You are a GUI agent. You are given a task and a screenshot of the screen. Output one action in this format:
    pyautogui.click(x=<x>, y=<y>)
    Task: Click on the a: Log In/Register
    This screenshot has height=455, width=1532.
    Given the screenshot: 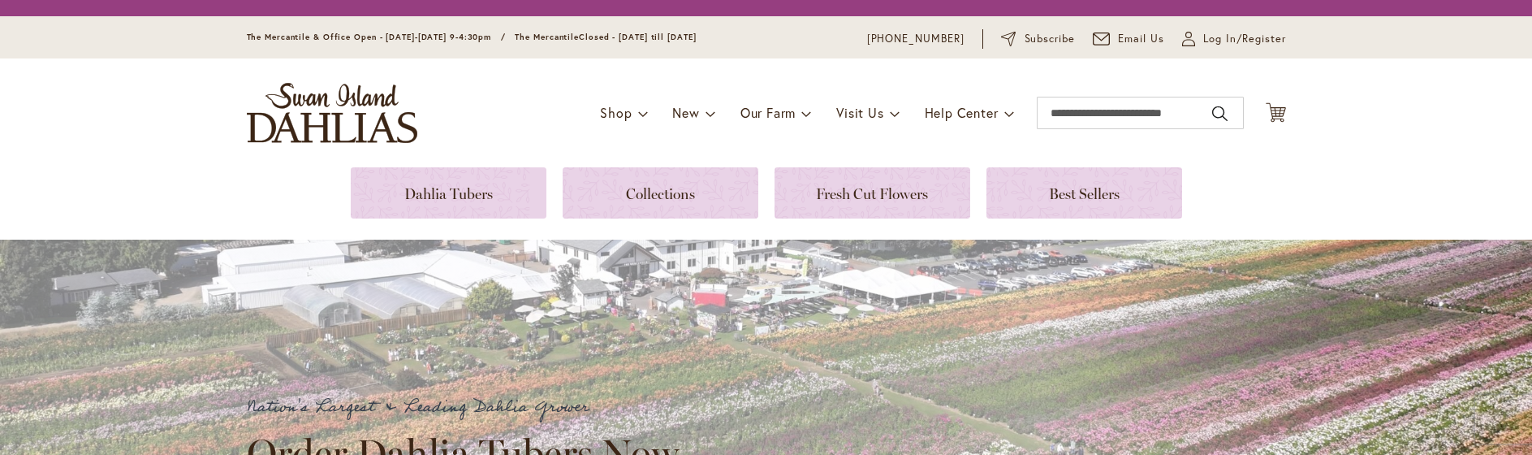 What is the action you would take?
    pyautogui.click(x=1234, y=39)
    